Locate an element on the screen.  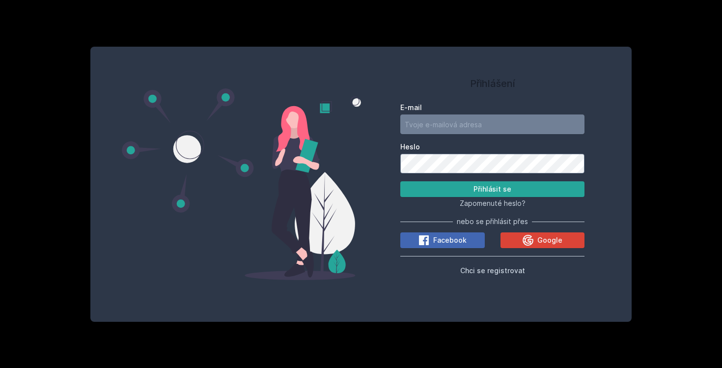
span: nebo se přihlásit přes is located at coordinates (492, 221).